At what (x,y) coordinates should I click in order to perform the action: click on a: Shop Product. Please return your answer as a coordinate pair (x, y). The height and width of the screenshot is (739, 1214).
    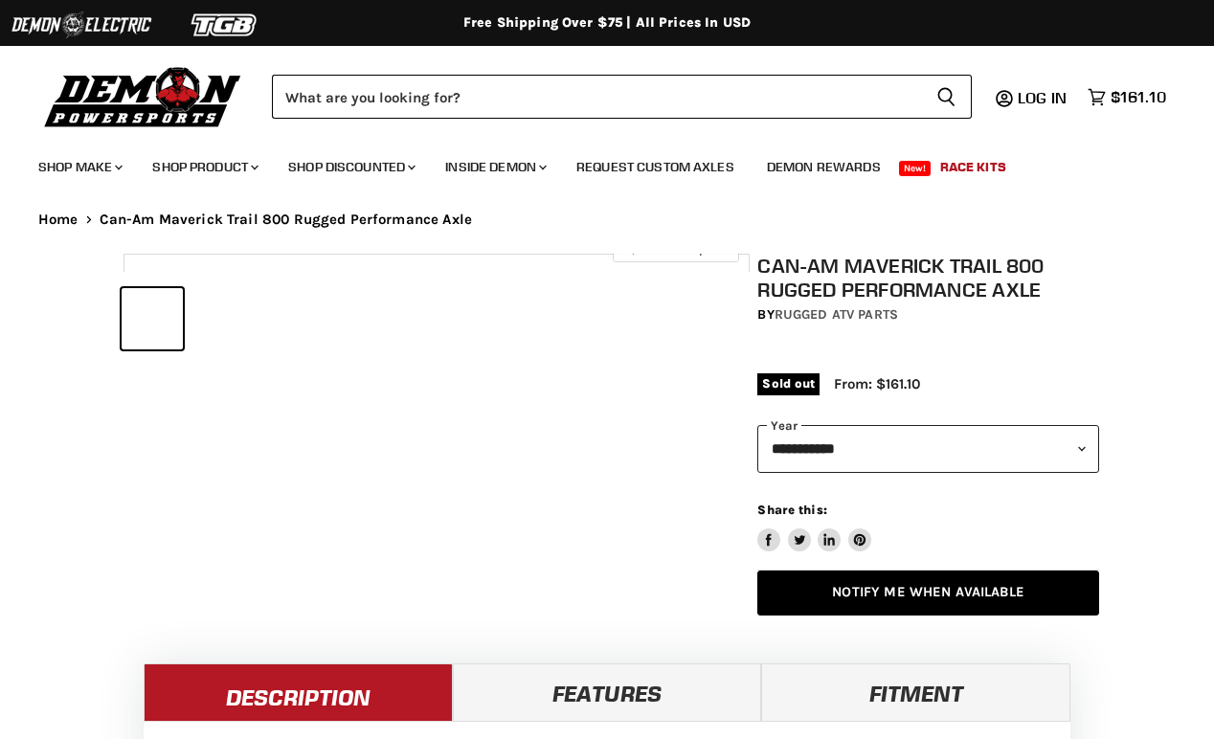
    Looking at the image, I should click on (204, 167).